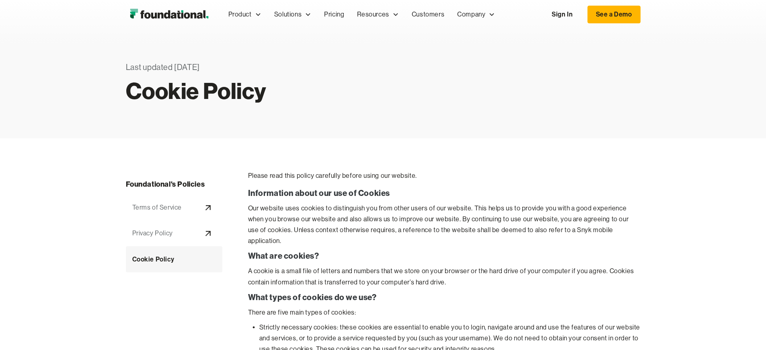  Describe the element at coordinates (444, 256) in the screenshot. I see `p: What are cookies?` at that location.